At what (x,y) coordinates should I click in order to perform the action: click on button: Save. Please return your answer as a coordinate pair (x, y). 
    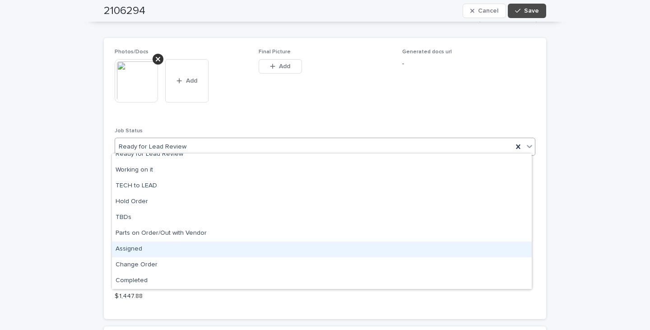
    Looking at the image, I should click on (527, 11).